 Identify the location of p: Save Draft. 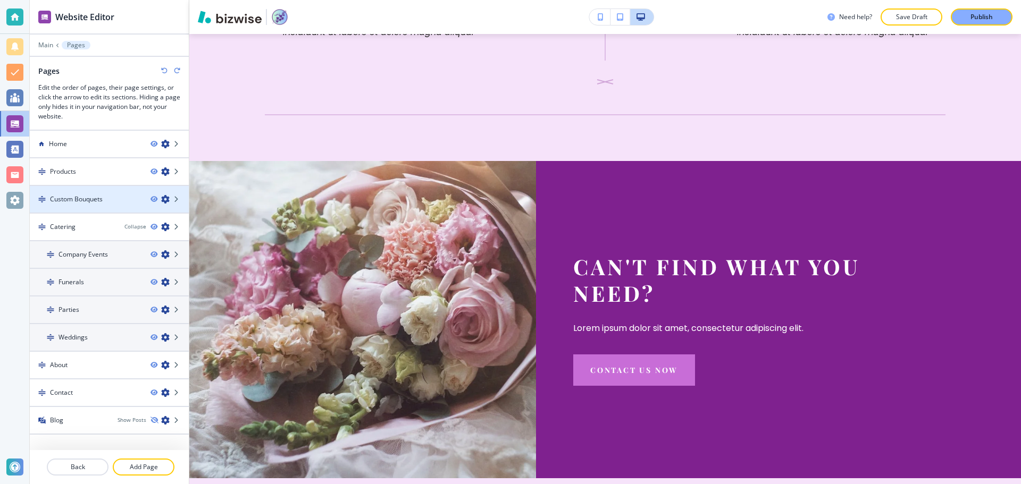
(911, 17).